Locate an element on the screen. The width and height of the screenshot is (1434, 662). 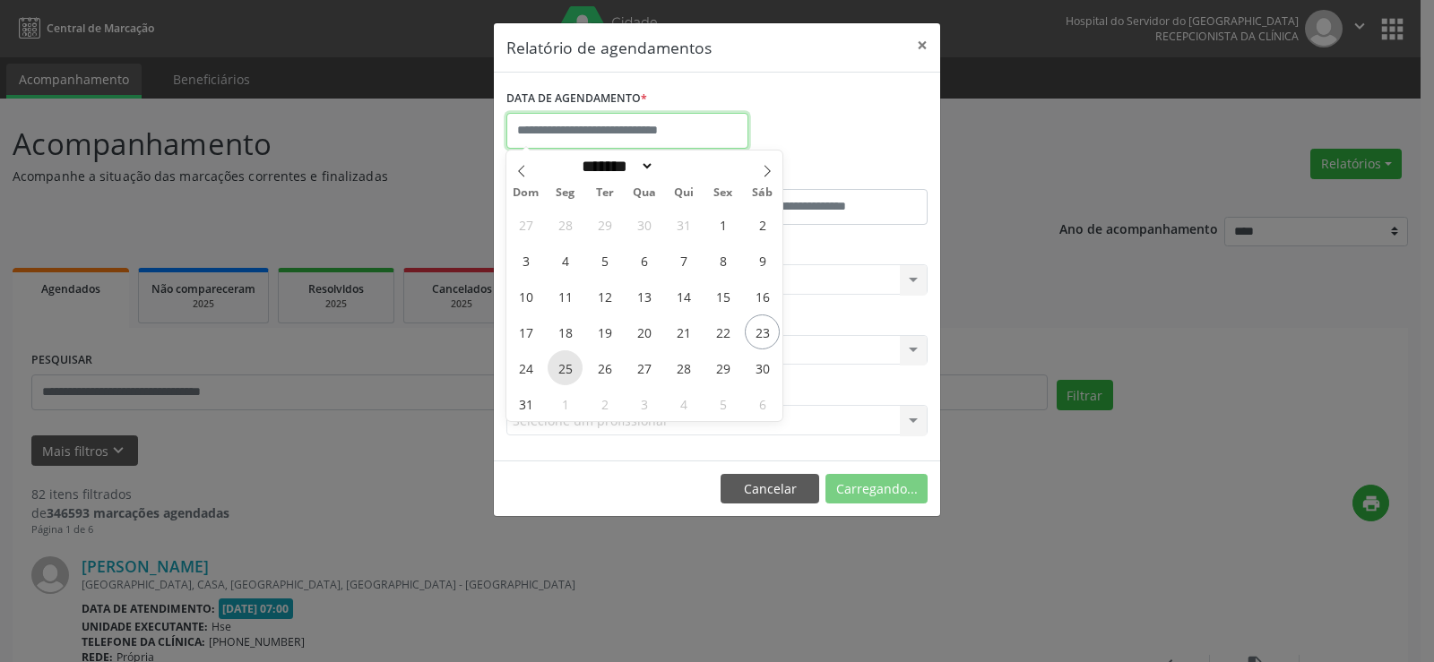
span: Agosto 4, 2025 is located at coordinates (565, 260).